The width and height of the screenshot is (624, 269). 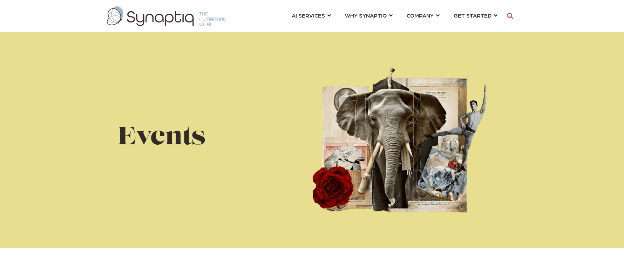 I want to click on h1: Events, so click(x=215, y=138).